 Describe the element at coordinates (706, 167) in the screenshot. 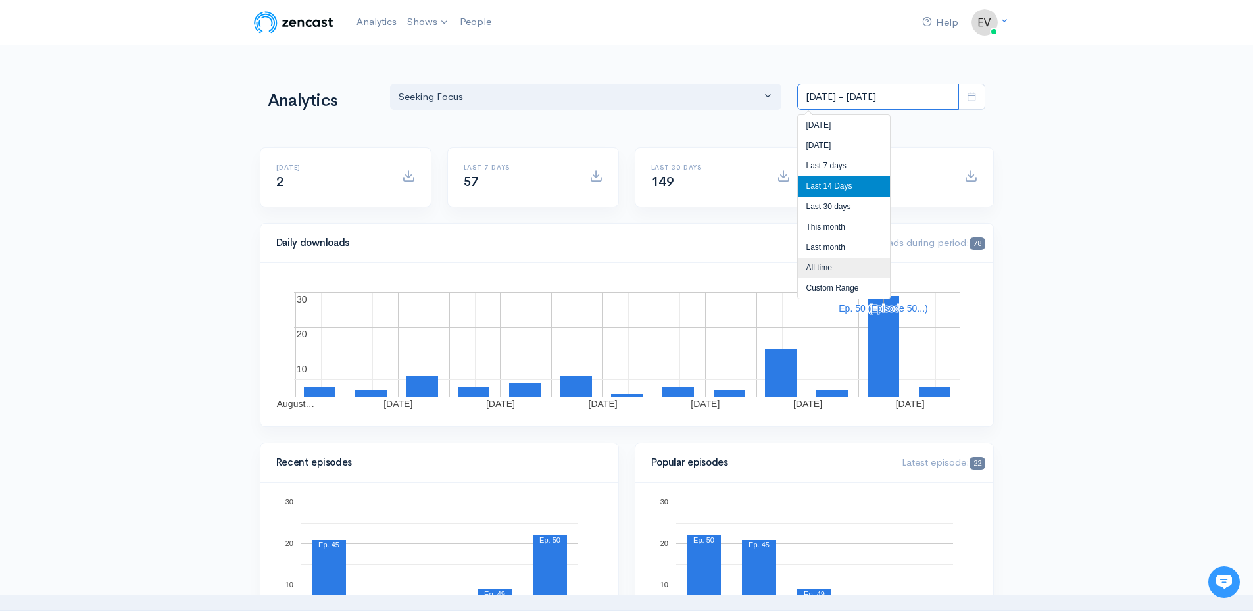

I see `h6: Last 30 days` at that location.